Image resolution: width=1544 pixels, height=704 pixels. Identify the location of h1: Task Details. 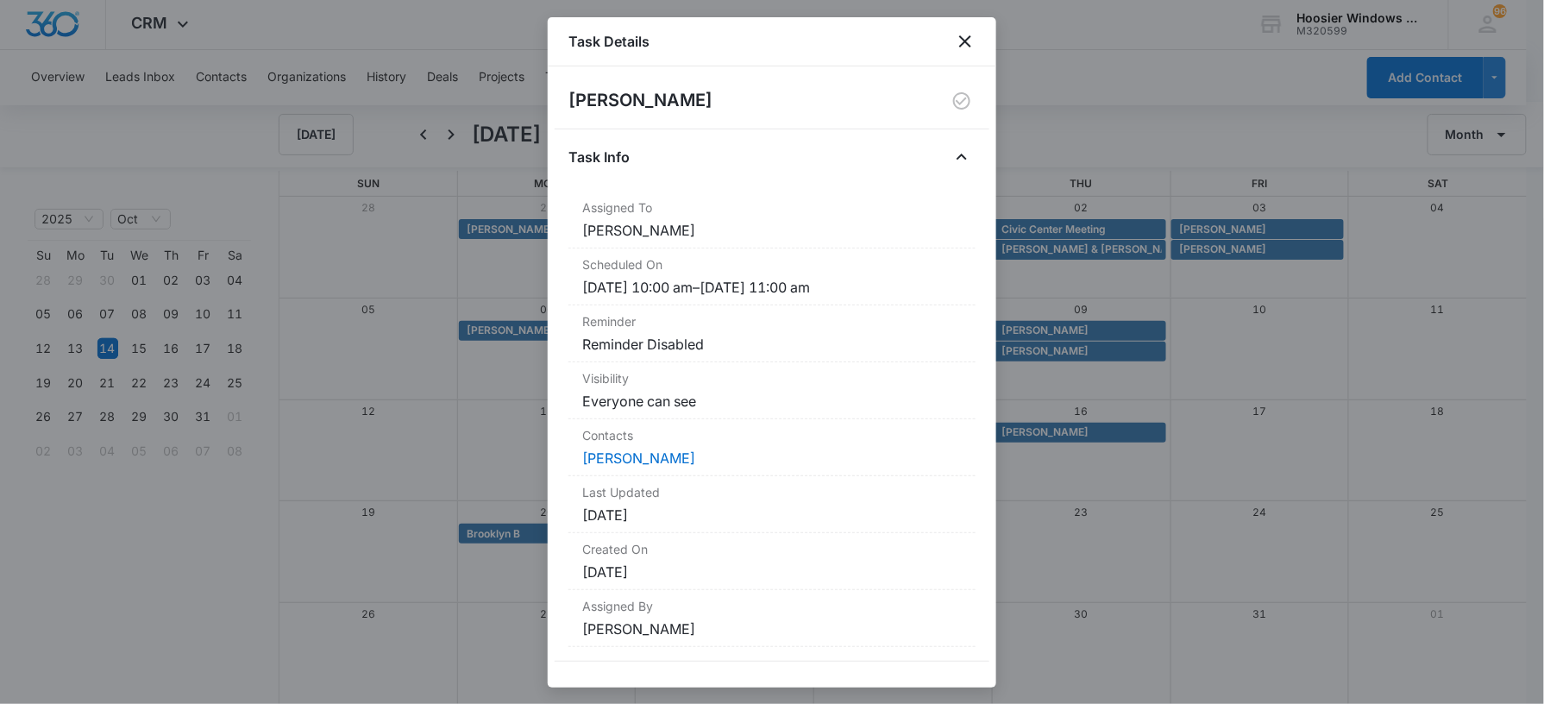
(609, 41).